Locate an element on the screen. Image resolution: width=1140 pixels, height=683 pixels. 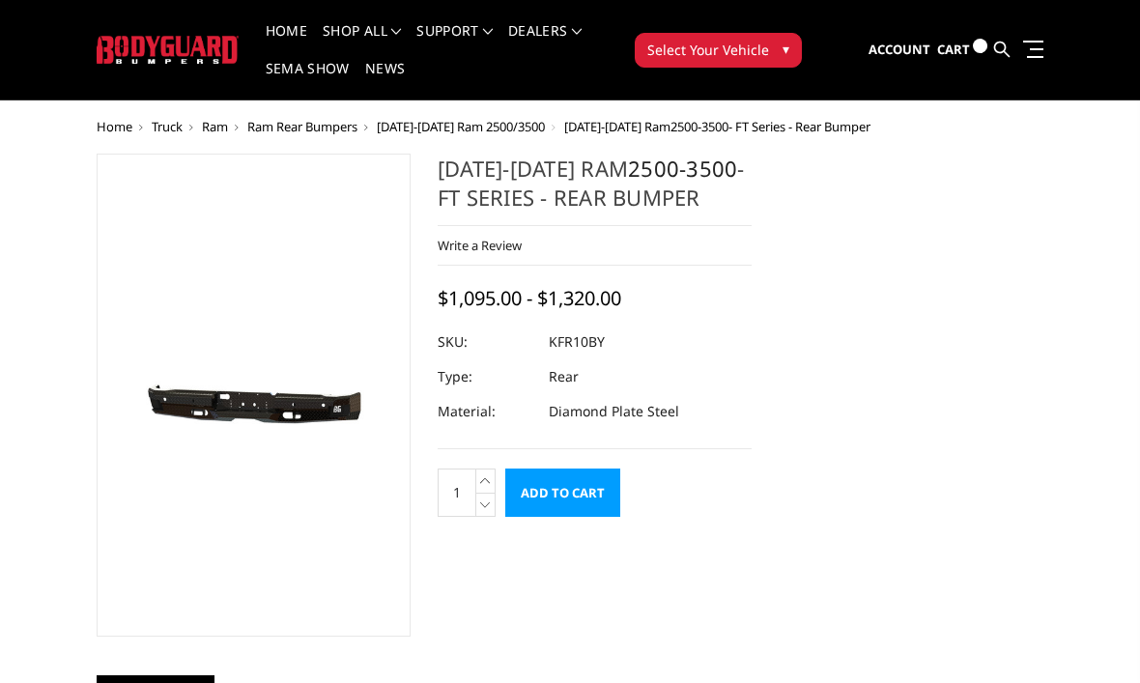
span: Ram Rear Bumpers is located at coordinates (302, 127).